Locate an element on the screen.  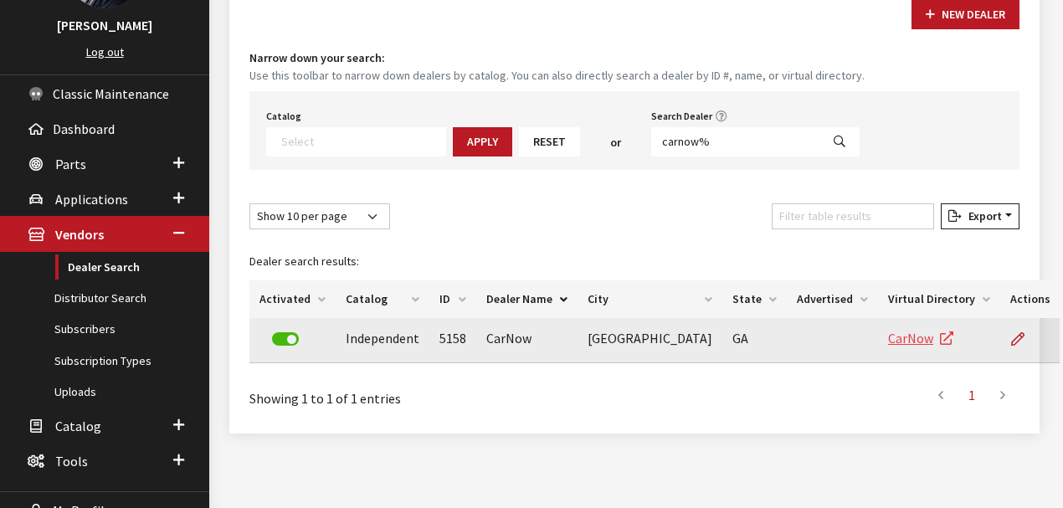
a: Edit Dealer is located at coordinates (1024, 339).